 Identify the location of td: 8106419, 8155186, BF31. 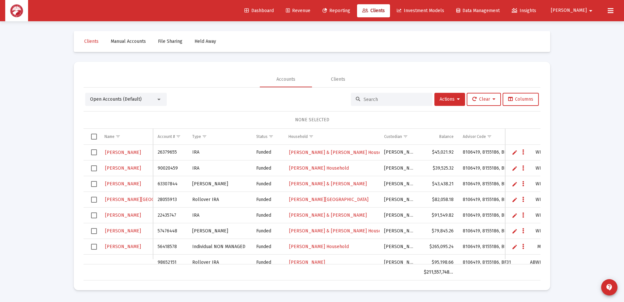
(492, 184).